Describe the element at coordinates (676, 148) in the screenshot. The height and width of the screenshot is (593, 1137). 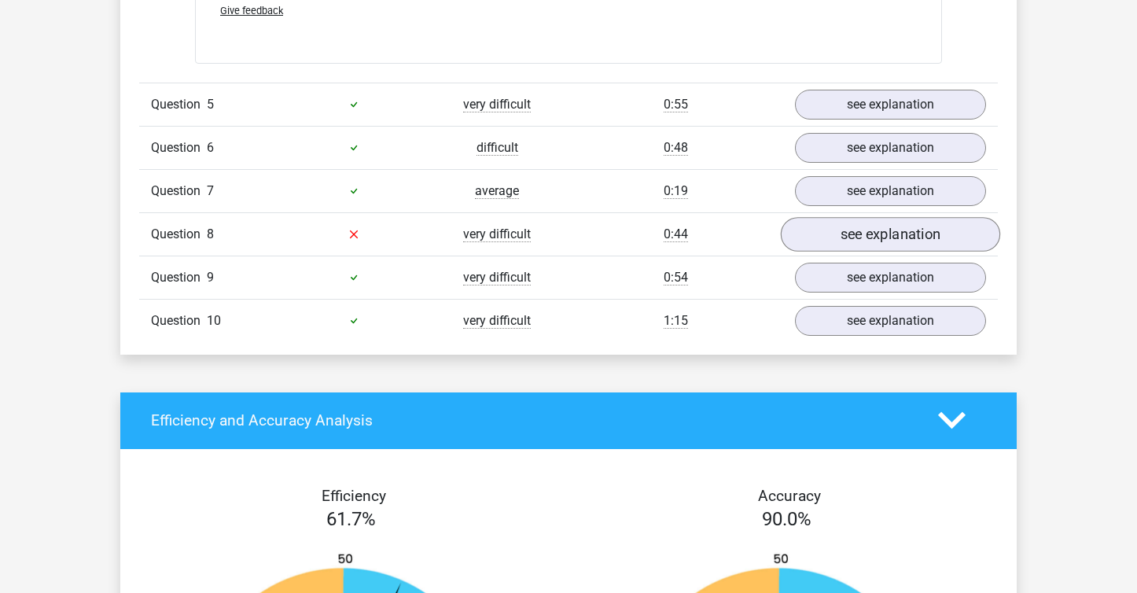
I see `span: 0:48` at that location.